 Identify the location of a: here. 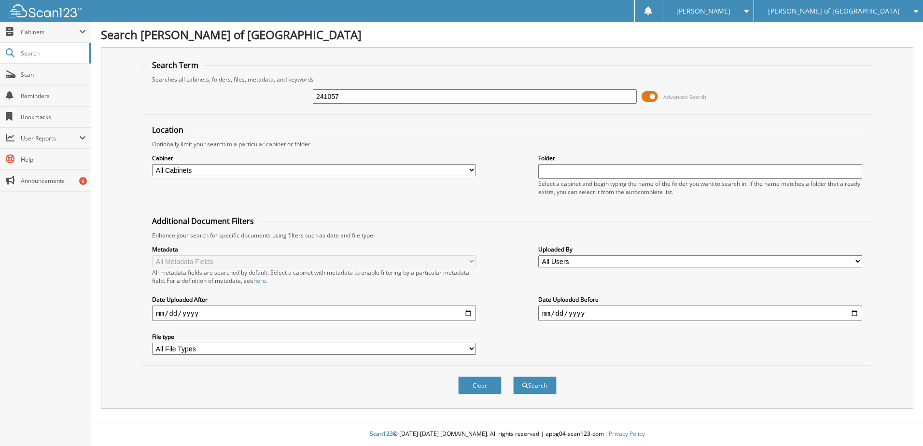
(260, 280).